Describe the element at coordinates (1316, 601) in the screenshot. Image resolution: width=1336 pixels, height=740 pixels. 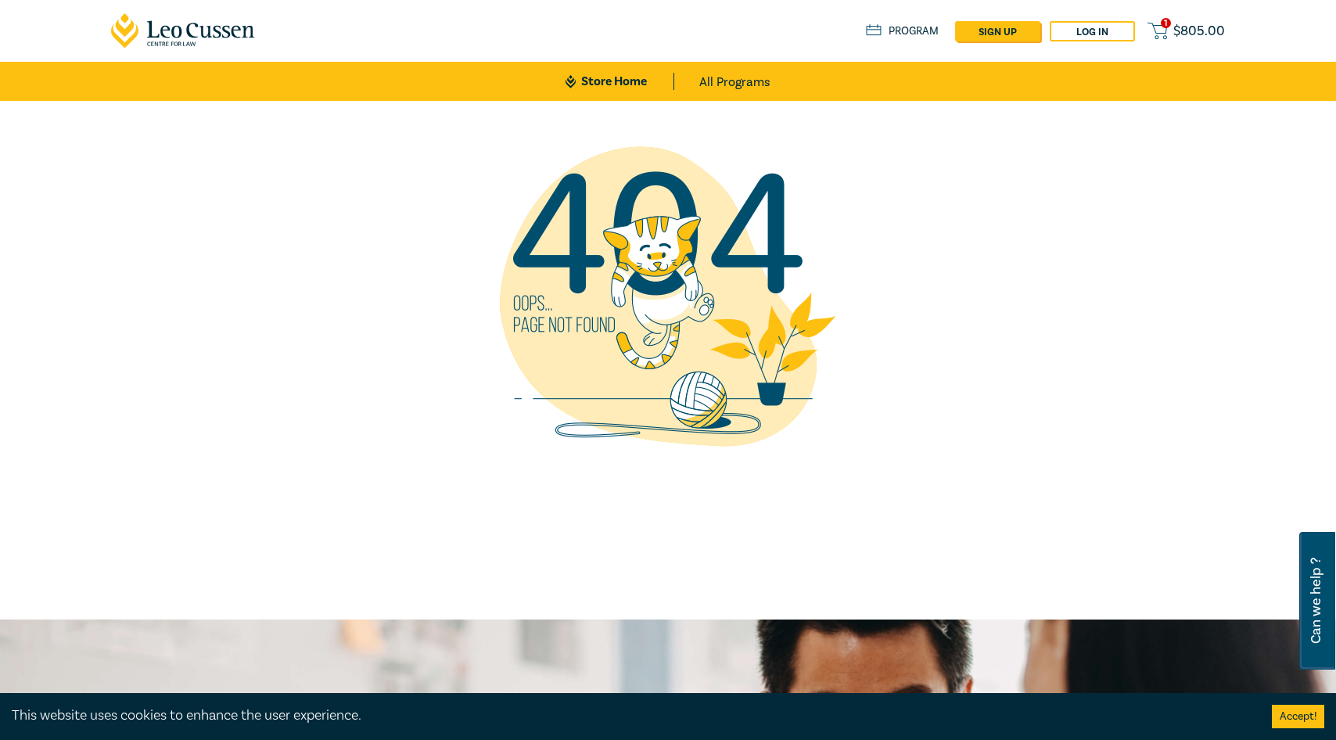
I see `span: Can we help ?` at that location.